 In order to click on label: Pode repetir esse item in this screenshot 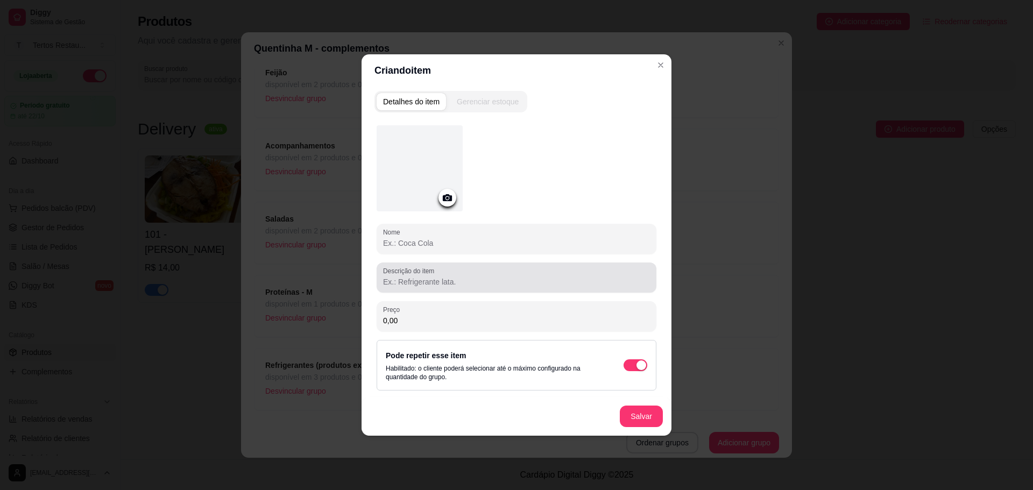, I will do `click(425, 356)`.